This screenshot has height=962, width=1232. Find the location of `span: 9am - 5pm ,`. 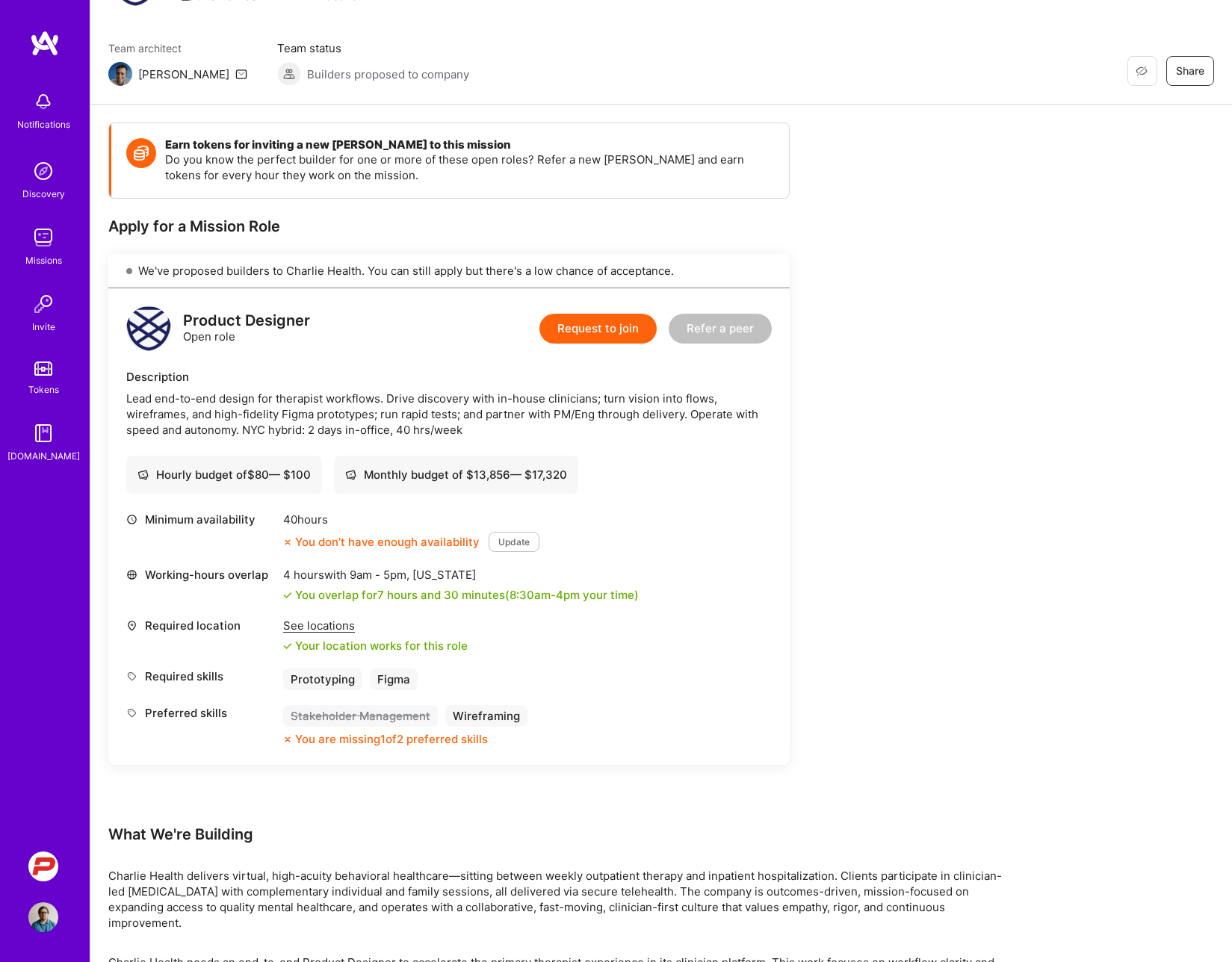

span: 9am - 5pm , is located at coordinates (380, 575).